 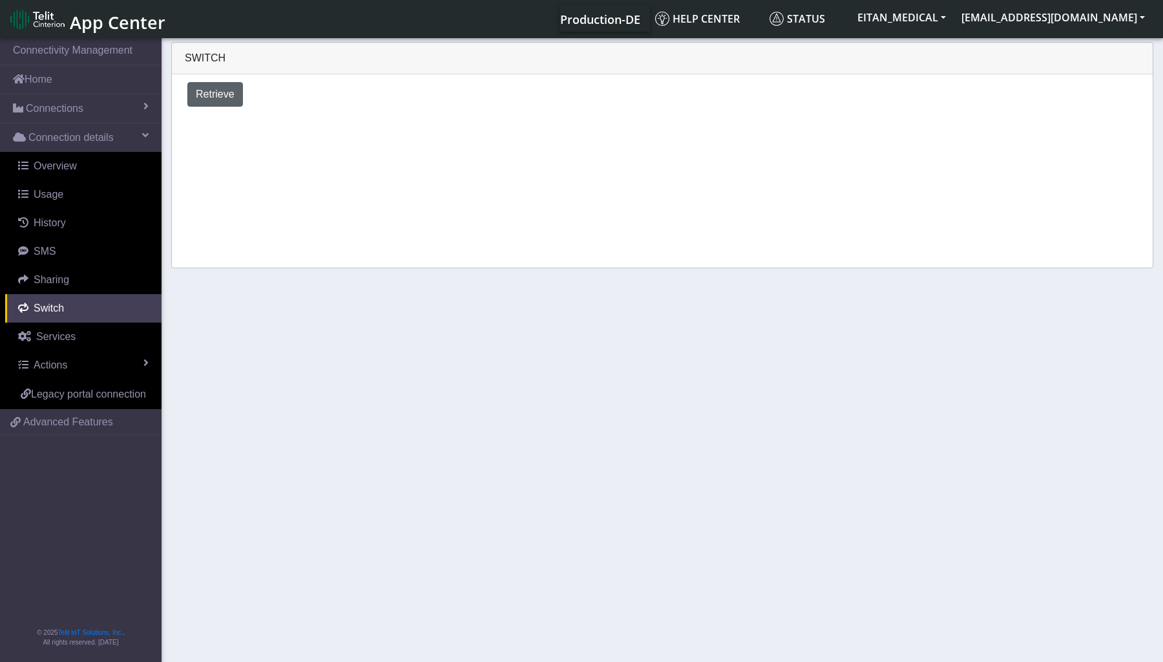 I want to click on span: Connections, so click(x=54, y=109).